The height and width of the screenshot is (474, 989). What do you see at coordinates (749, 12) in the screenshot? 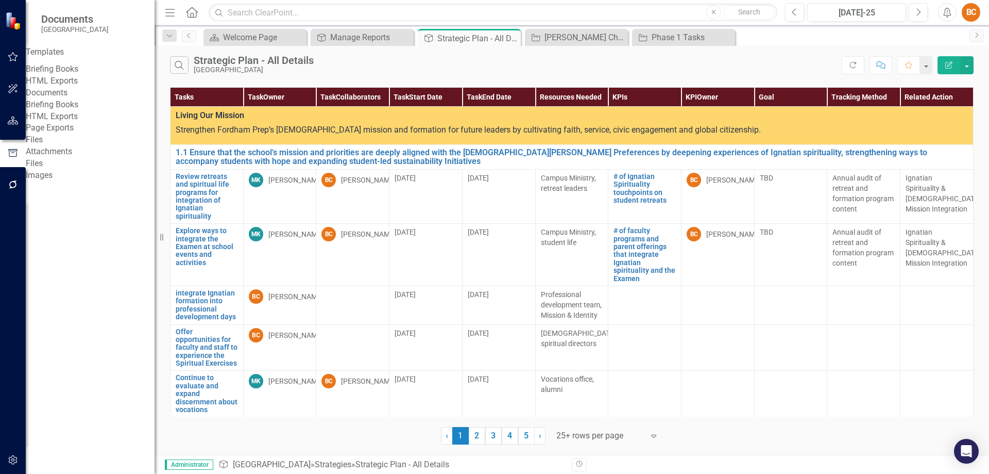
I see `span: Search` at bounding box center [749, 12].